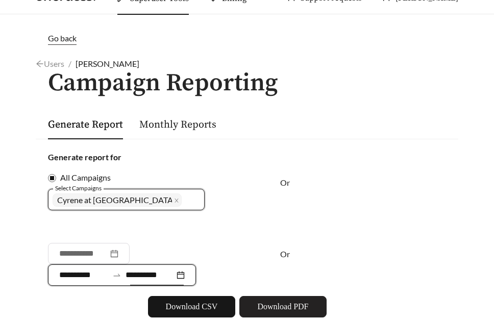 Image resolution: width=494 pixels, height=321 pixels. What do you see at coordinates (177, 201) in the screenshot?
I see `span: close` at bounding box center [177, 201].